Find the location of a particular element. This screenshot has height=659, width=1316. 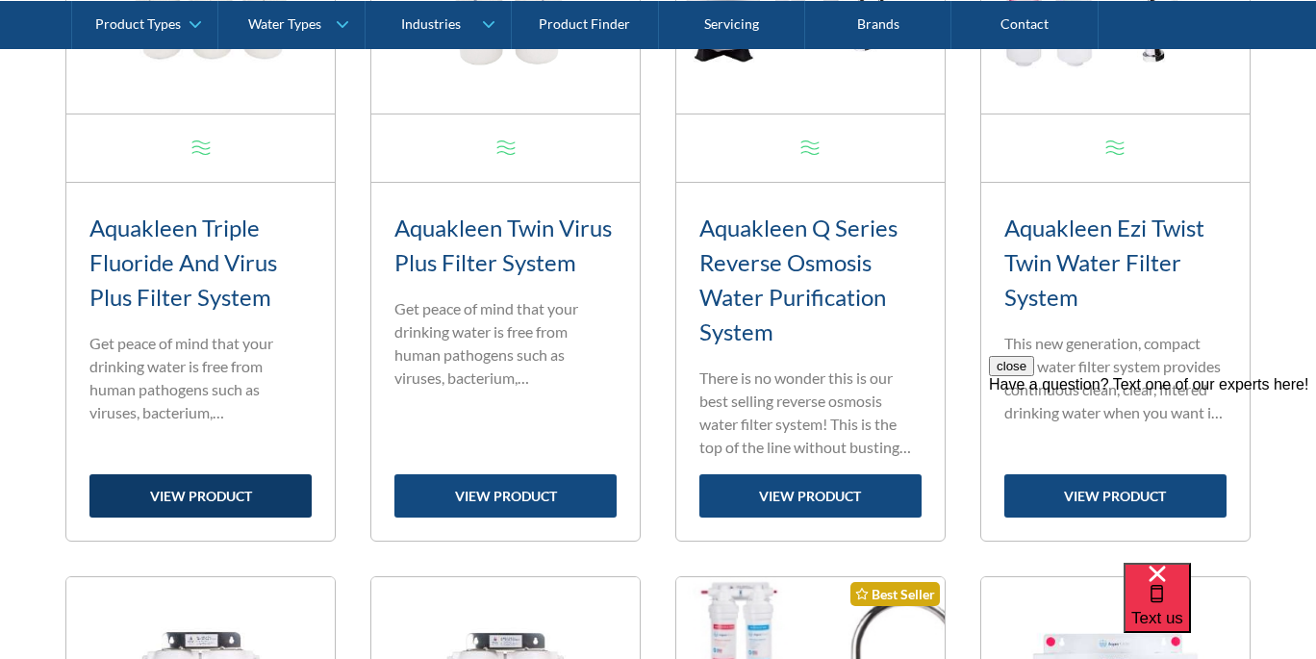

h3: Aquakleen Ezi Twist Twin Water Filter System is located at coordinates (1115, 263).